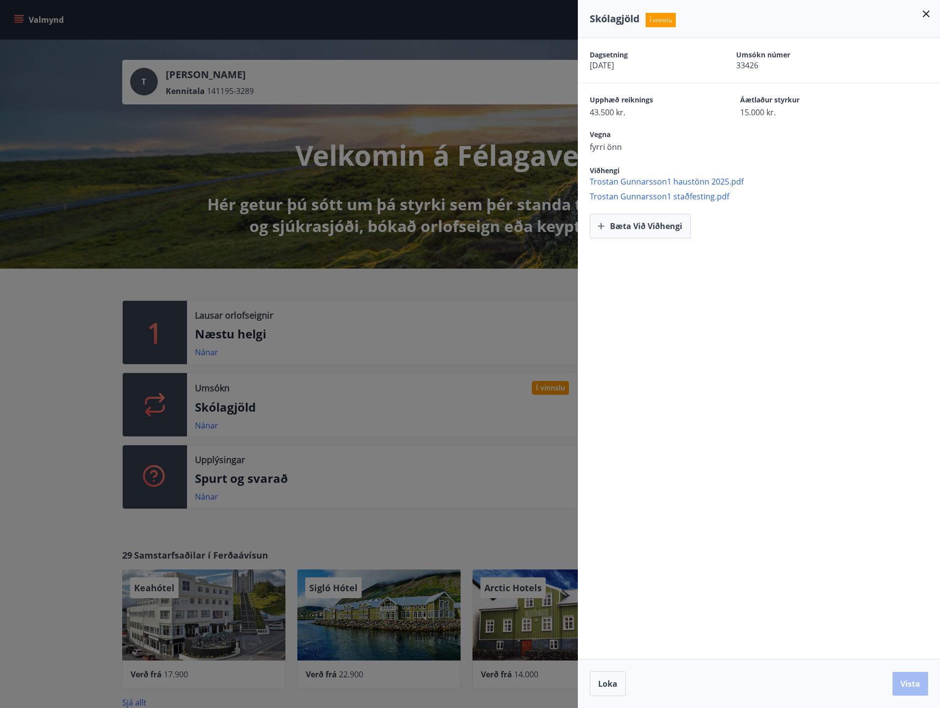 This screenshot has height=708, width=940. I want to click on span: 43.500 kr., so click(648, 112).